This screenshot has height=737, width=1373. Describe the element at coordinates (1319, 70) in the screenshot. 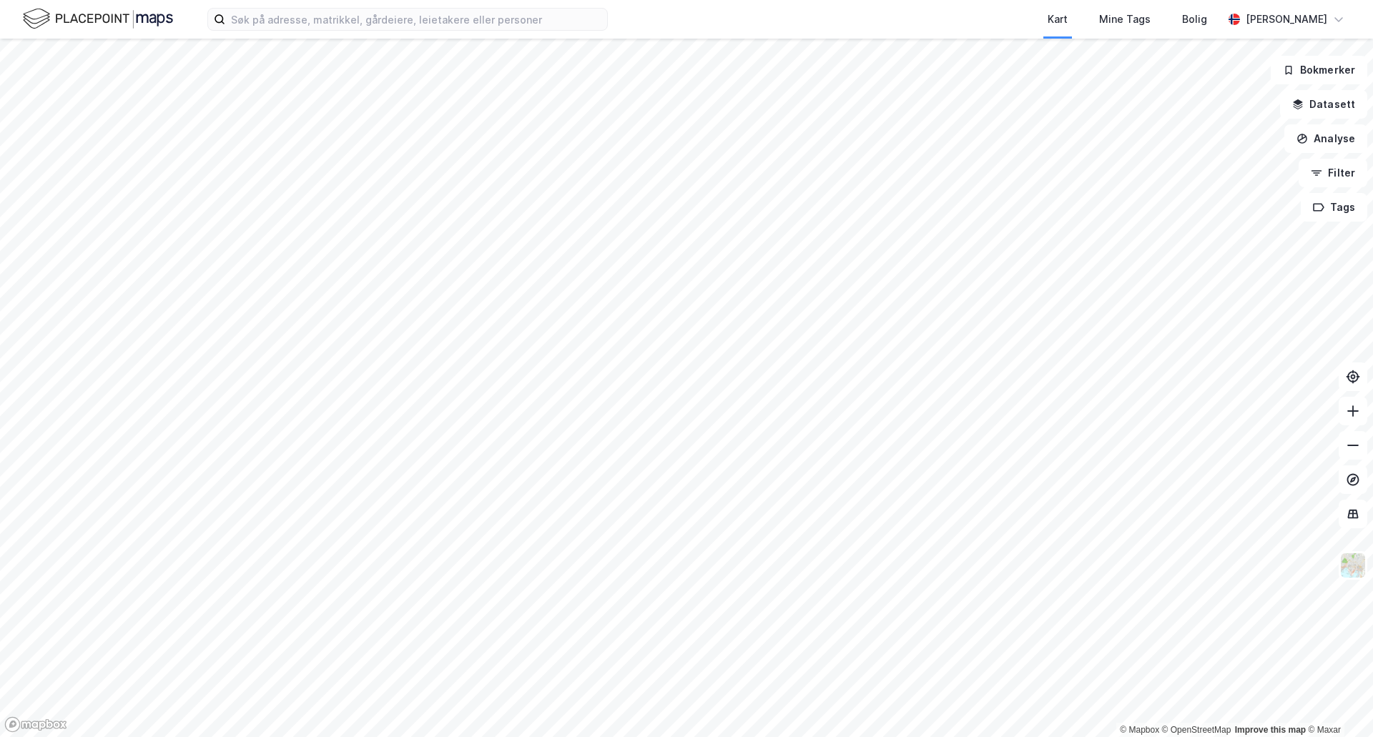

I see `button: Bokmerker` at that location.